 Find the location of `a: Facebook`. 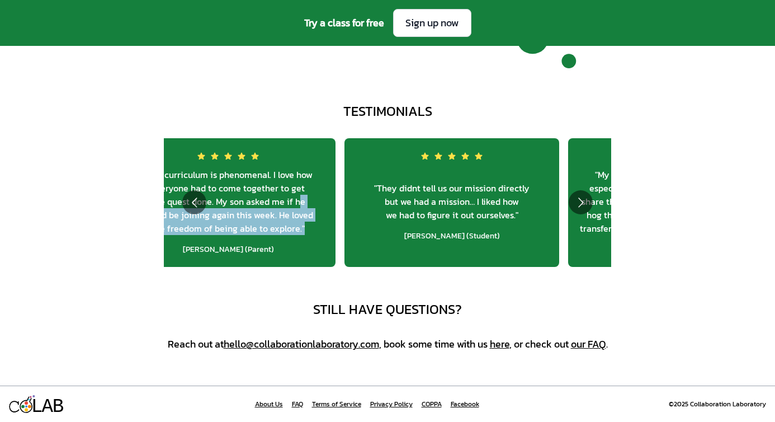

a: Facebook is located at coordinates (465, 404).